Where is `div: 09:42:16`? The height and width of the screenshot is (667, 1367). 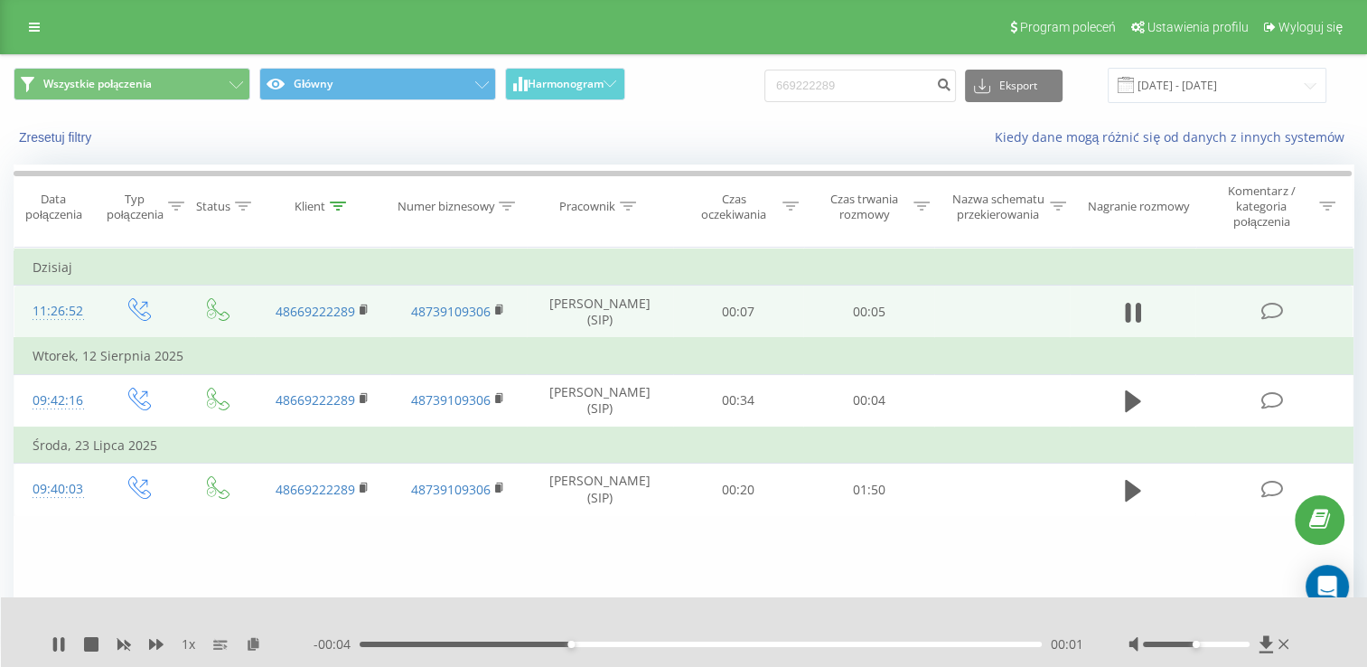
div: 09:42:16 is located at coordinates (56, 400).